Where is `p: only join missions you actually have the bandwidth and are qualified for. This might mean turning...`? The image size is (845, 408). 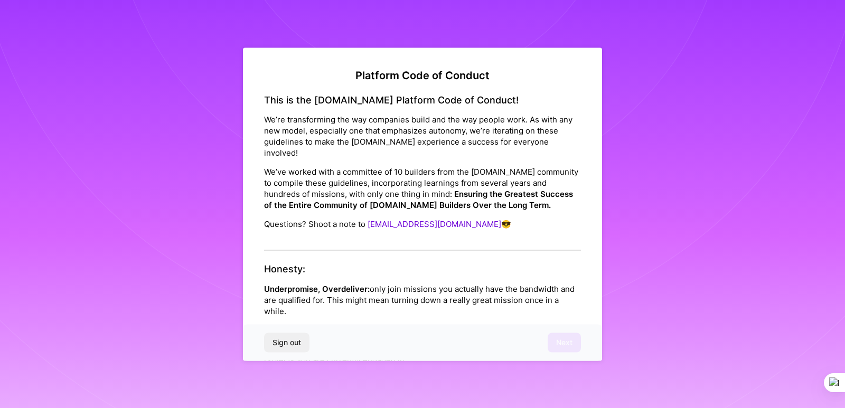
p: only join missions you actually have the bandwidth and are qualified for. This might mean turning... is located at coordinates (422, 299).